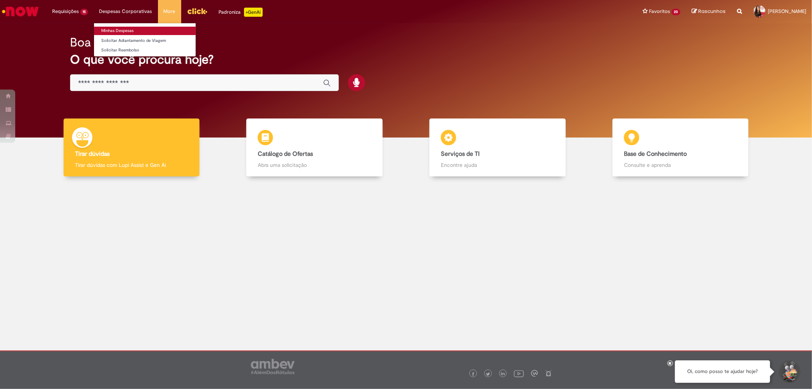  I want to click on img: logo_footer_ambev_rotulo_gray.png, so click(273, 366).